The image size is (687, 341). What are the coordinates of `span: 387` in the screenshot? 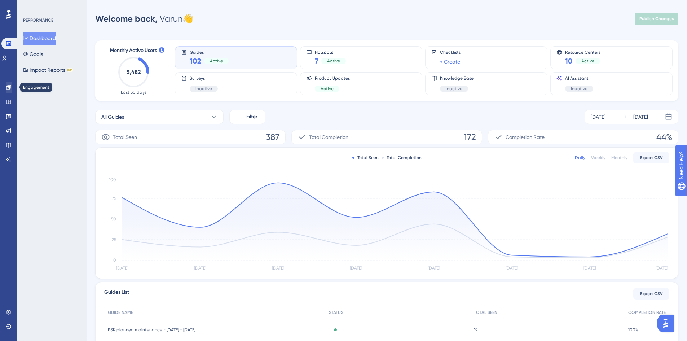 It's located at (273, 137).